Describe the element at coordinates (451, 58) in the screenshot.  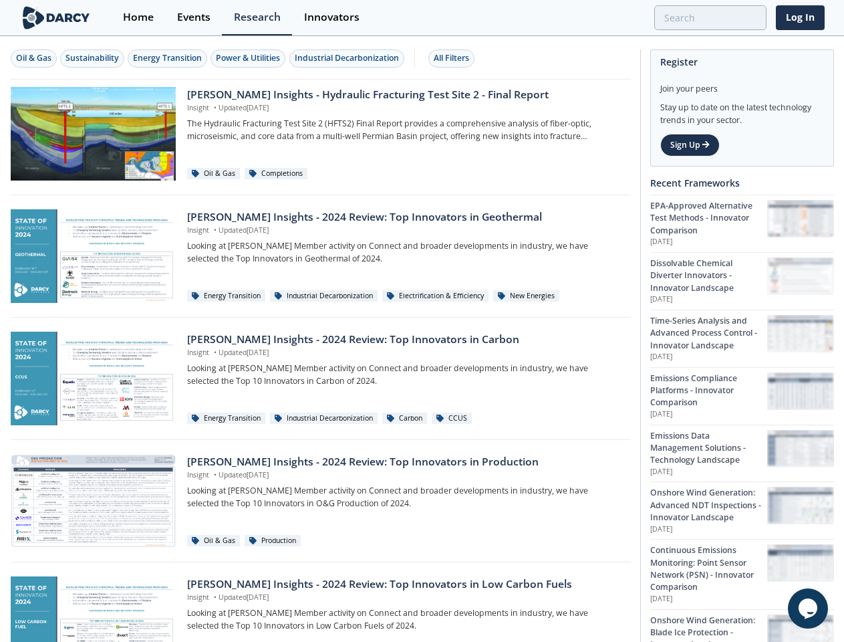
I see `button: All Filters` at that location.